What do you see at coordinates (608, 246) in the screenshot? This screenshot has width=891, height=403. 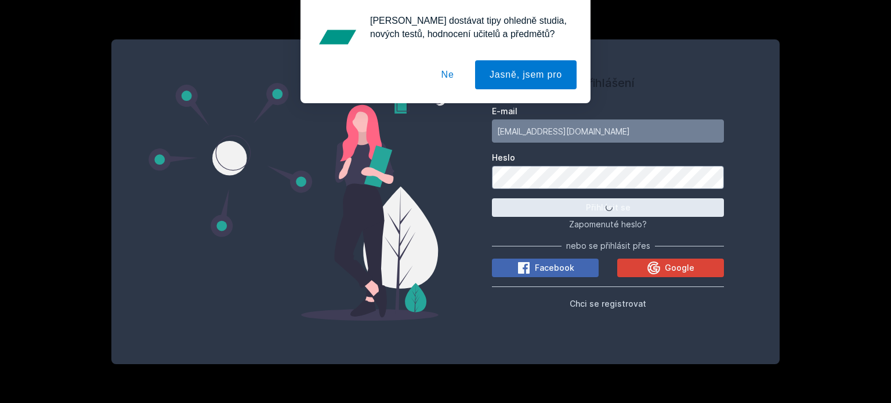 I see `span: nebo se přihlásit přes` at bounding box center [608, 246].